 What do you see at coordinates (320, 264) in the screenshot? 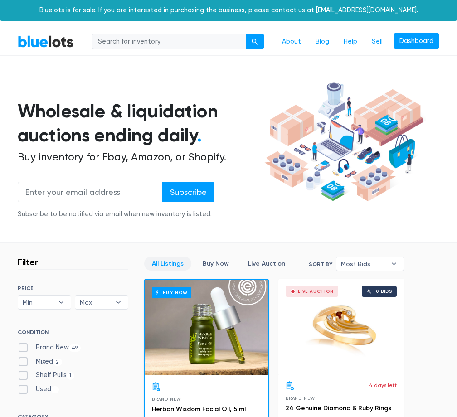
I see `label: Sort By` at bounding box center [320, 264].